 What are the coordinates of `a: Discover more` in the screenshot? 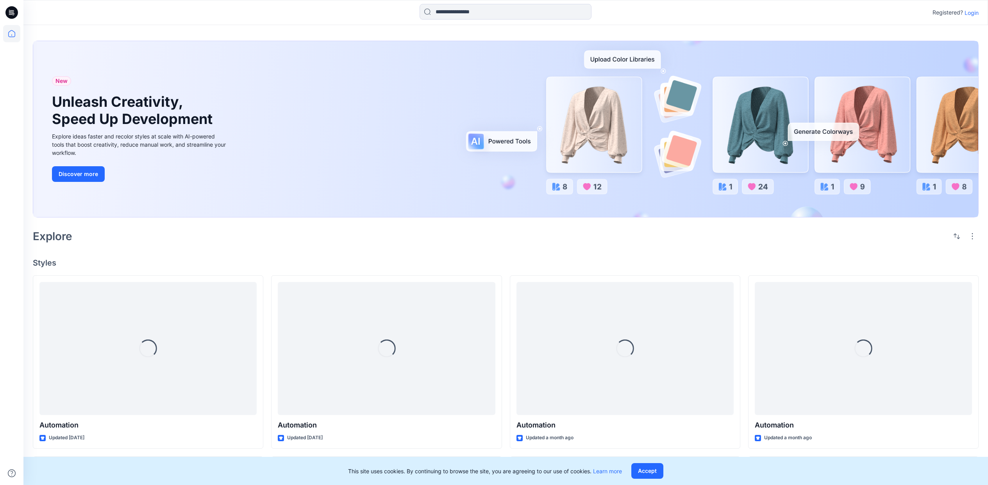 It's located at (140, 174).